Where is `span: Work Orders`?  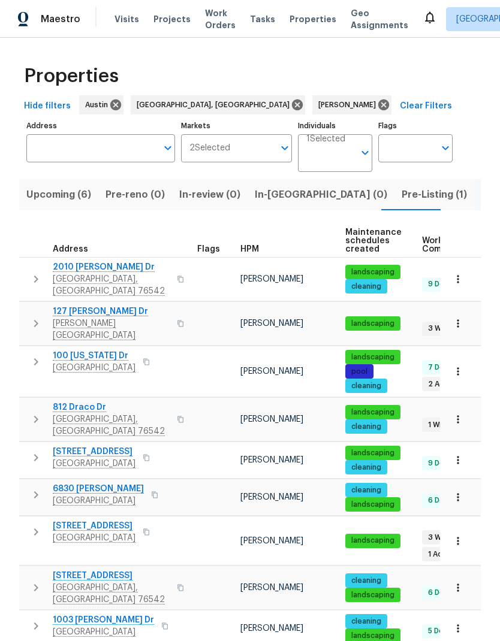
span: Work Orders is located at coordinates (220, 19).